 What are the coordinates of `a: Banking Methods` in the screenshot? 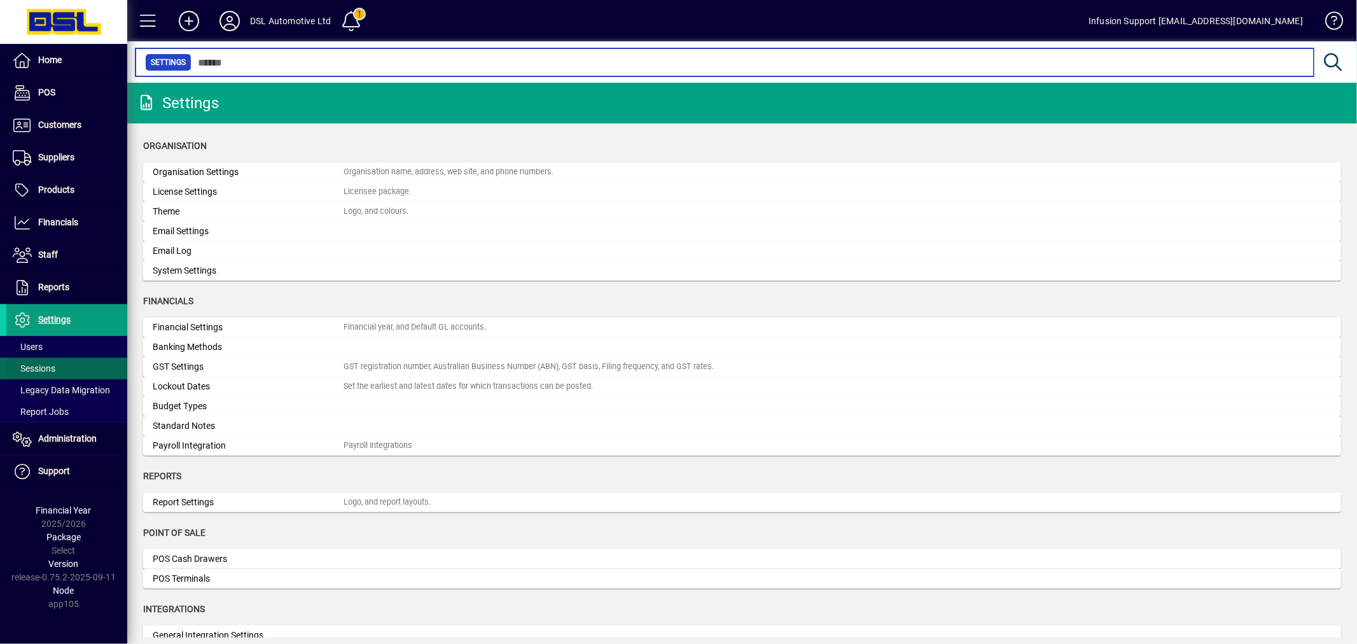 It's located at (742, 347).